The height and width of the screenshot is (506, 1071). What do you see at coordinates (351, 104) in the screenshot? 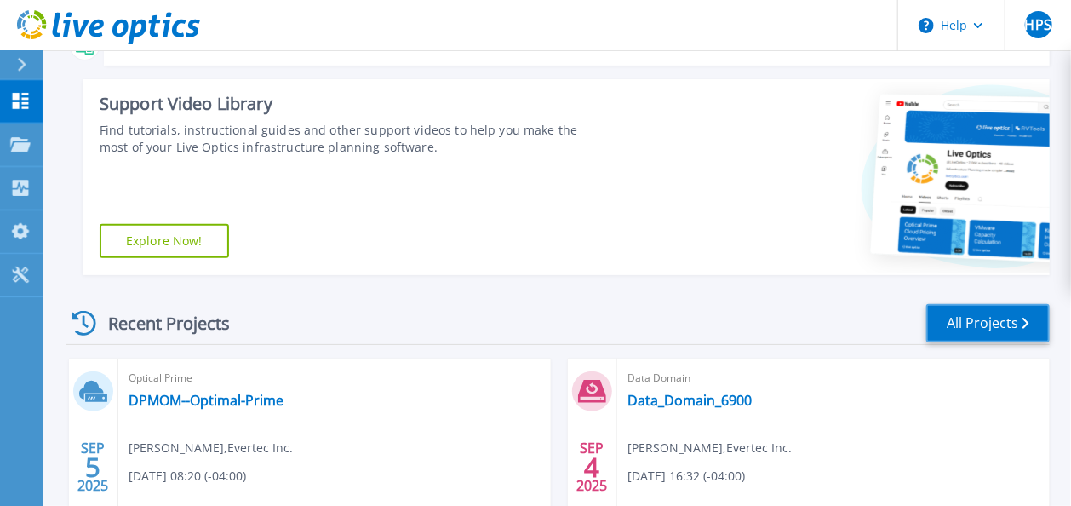
I see `div: Support Video Library` at bounding box center [351, 104].